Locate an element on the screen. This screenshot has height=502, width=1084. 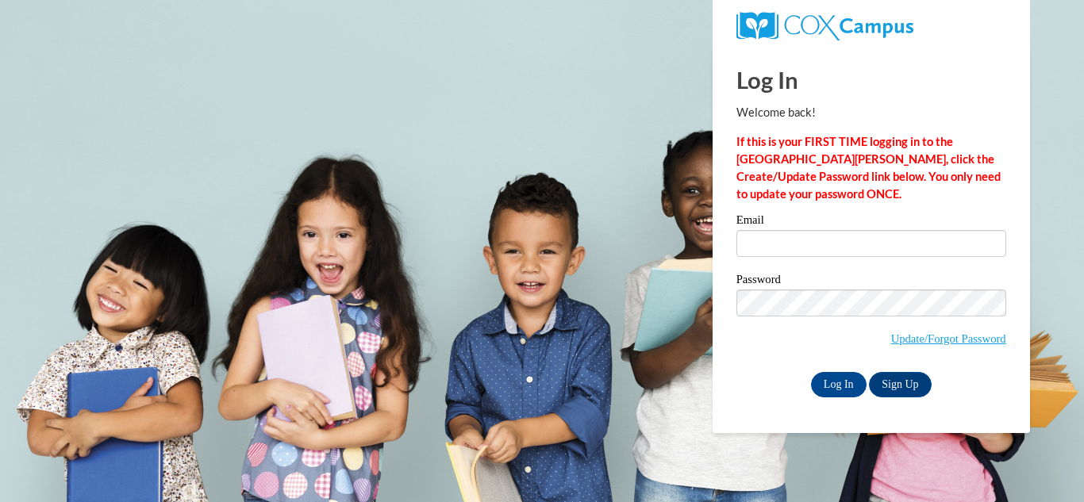
label: Email is located at coordinates (871, 222).